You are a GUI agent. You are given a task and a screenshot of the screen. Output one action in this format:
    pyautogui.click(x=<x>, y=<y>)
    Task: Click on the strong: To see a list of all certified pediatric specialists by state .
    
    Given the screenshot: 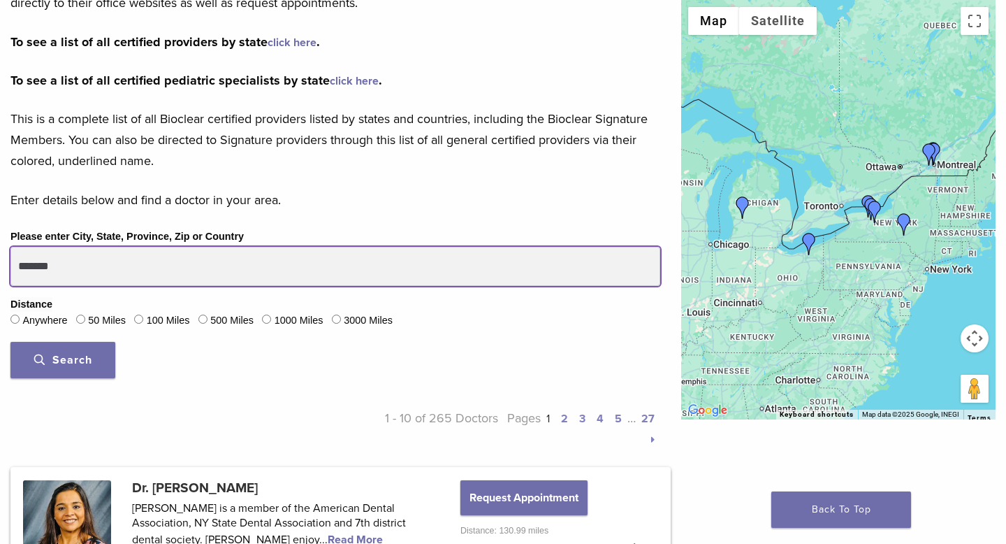 What is the action you would take?
    pyautogui.click(x=196, y=80)
    